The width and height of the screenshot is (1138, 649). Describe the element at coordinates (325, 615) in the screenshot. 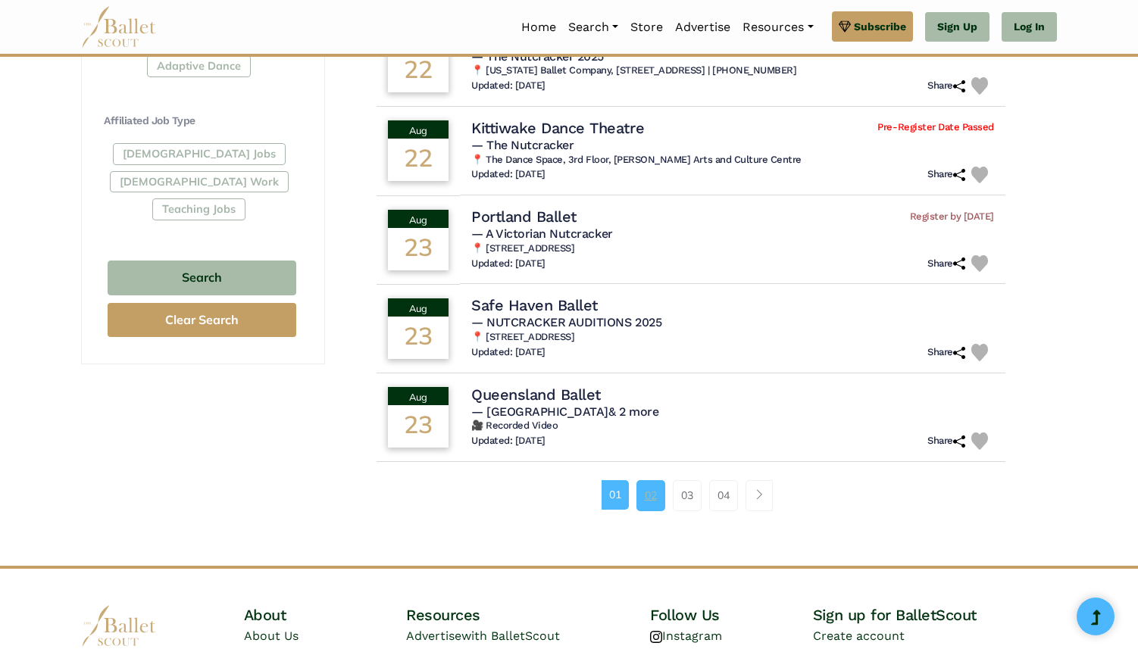

I see `h4: About` at that location.